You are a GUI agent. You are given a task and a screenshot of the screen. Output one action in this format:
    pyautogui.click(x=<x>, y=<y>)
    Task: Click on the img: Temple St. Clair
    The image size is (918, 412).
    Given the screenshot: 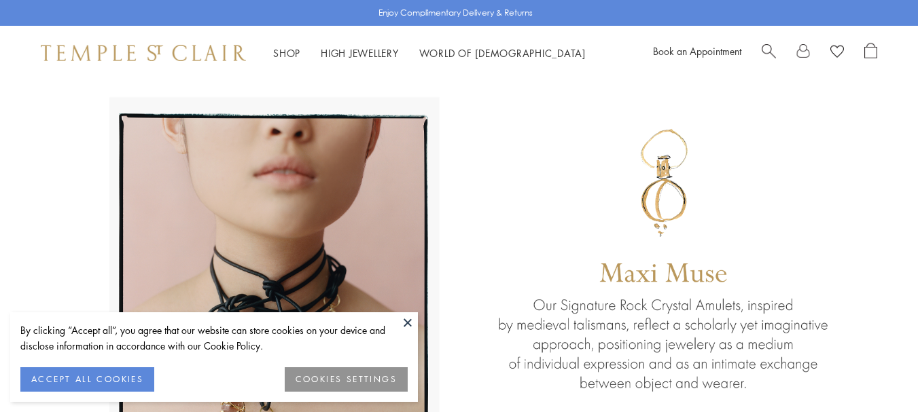 What is the action you would take?
    pyautogui.click(x=143, y=53)
    